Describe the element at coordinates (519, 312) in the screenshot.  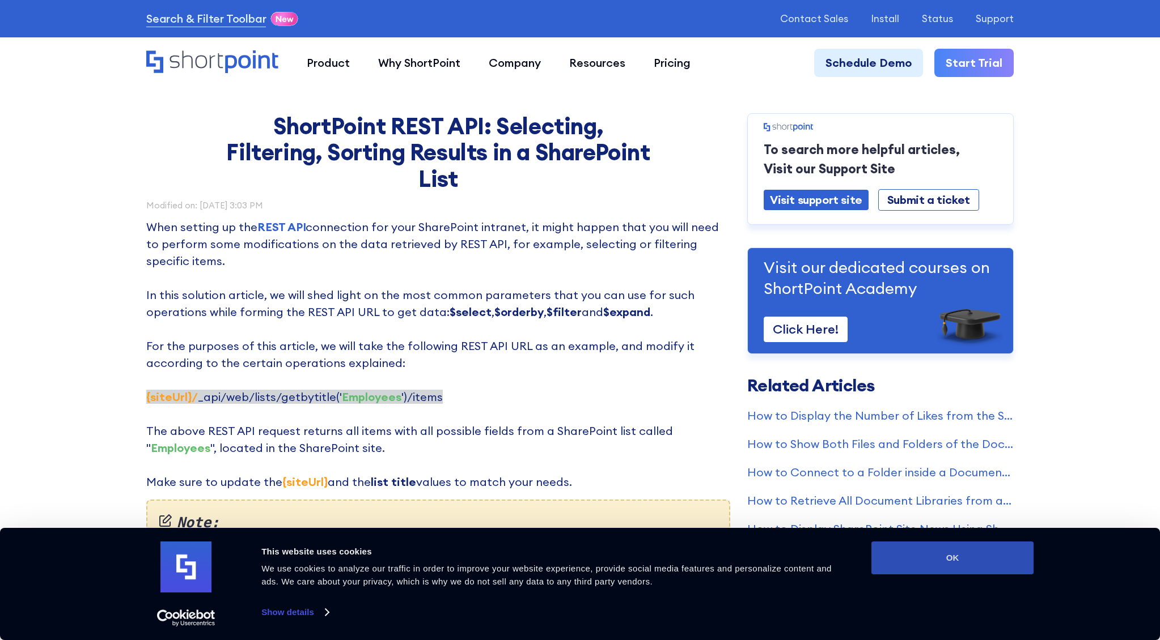
I see `strong: $orderby` at that location.